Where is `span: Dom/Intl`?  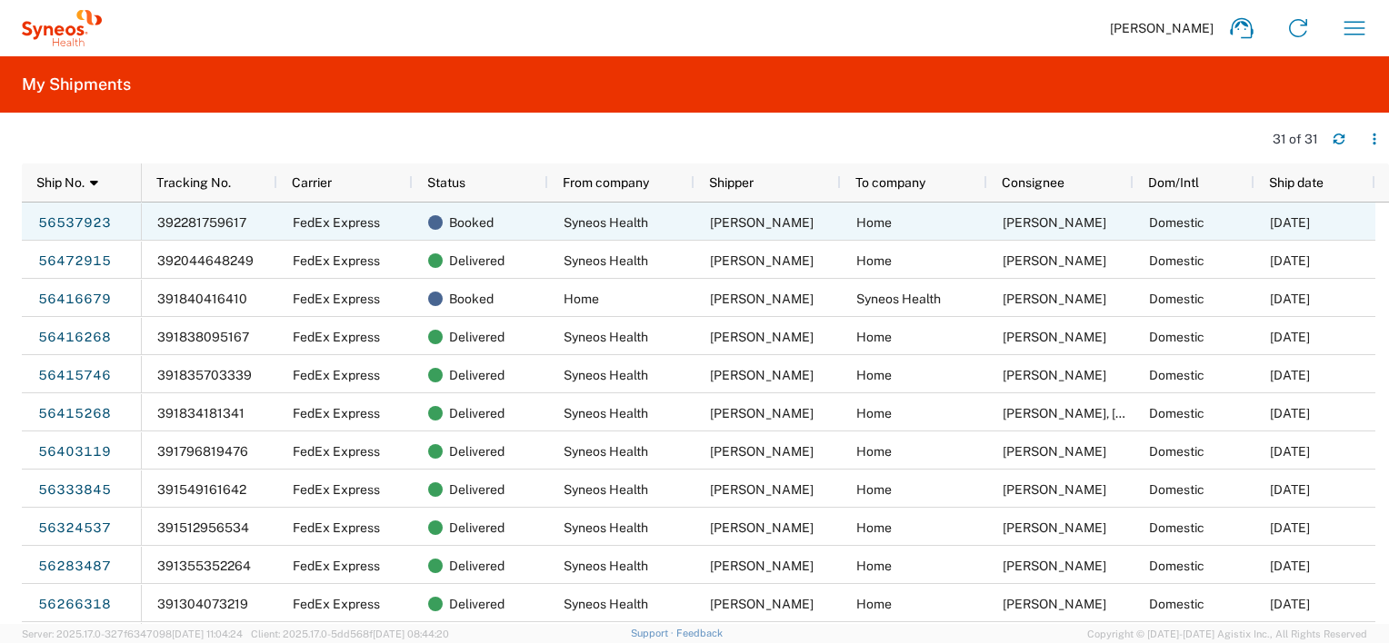 span: Dom/Intl is located at coordinates (1173, 183).